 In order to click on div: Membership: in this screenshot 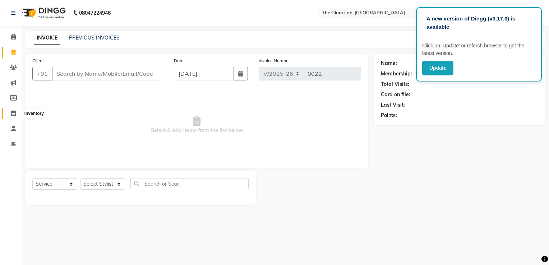, I will do `click(396, 74)`.